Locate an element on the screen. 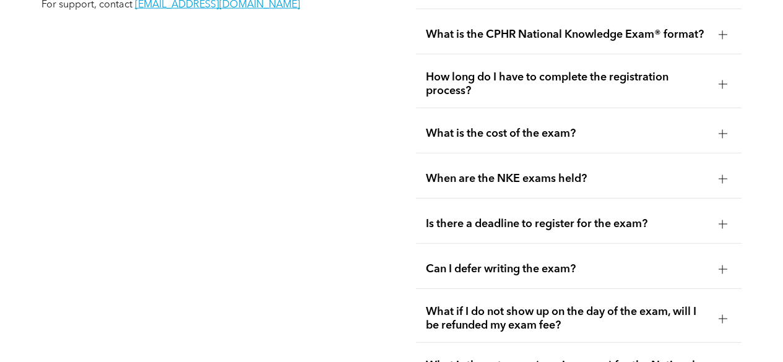 Image resolution: width=783 pixels, height=362 pixels. span: What if I do not show up on the day of the exam, will I be refunded my exam fee? is located at coordinates (567, 319).